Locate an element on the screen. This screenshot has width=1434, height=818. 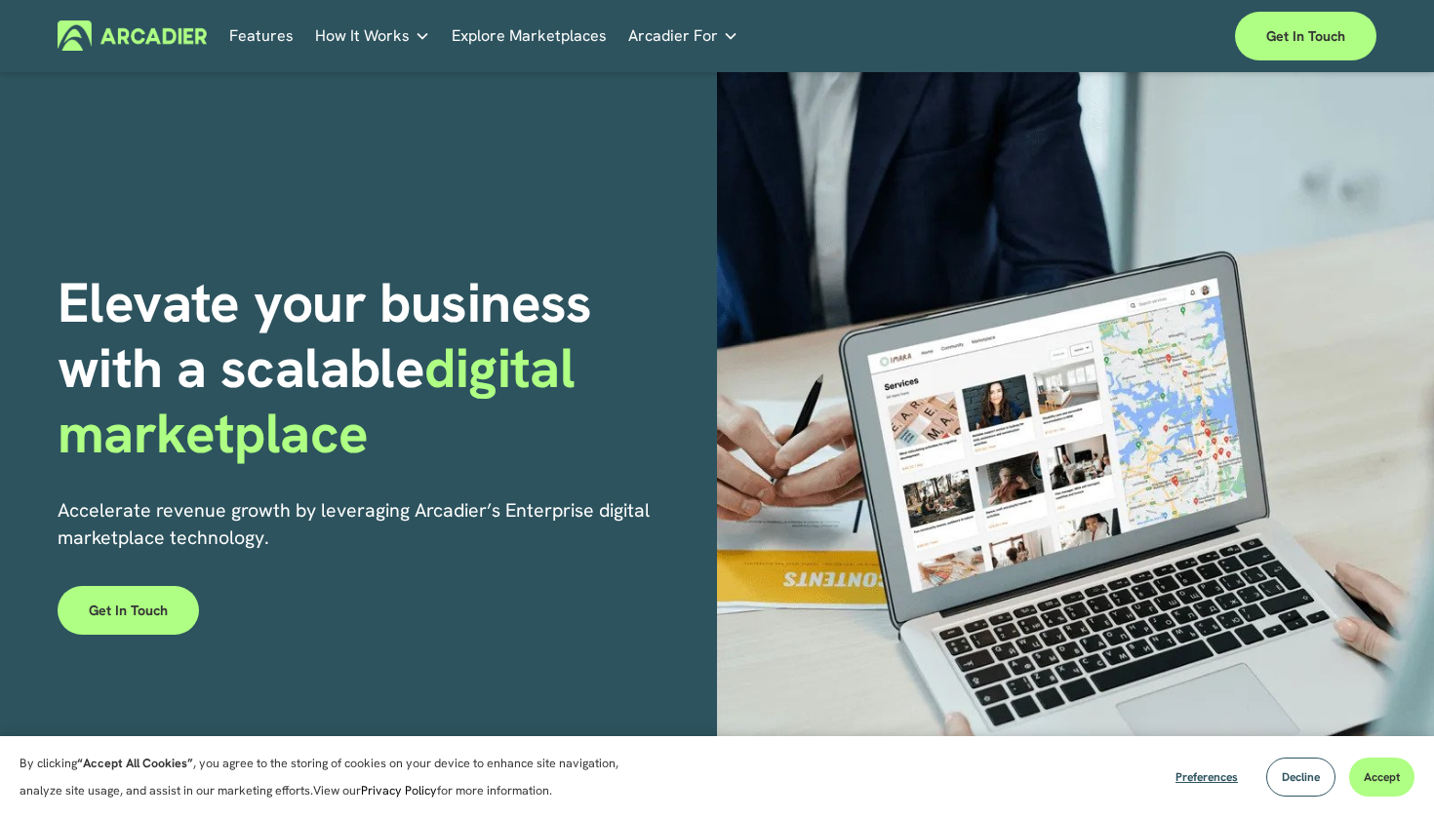
strong: “Accept All Cookies” is located at coordinates (135, 764).